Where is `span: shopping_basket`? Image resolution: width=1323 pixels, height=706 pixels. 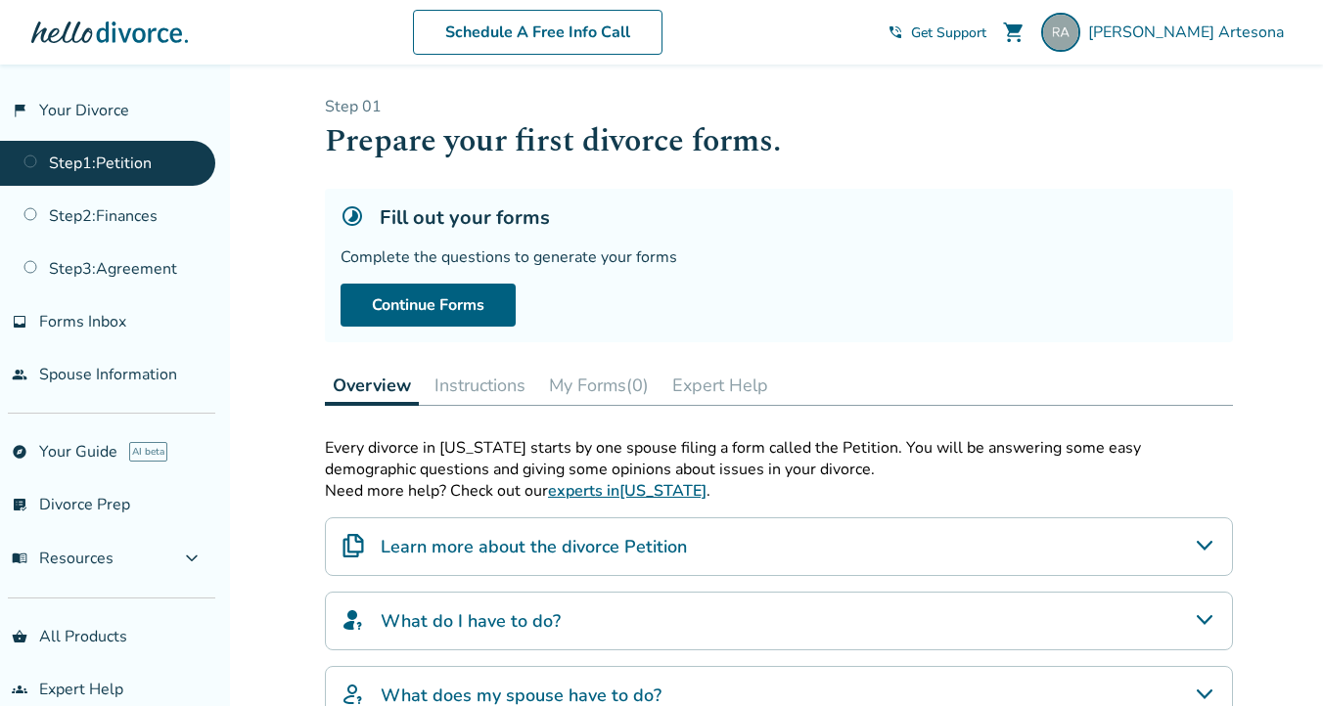 span: shopping_basket is located at coordinates (20, 637).